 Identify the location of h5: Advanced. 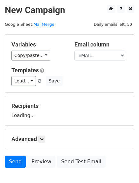
(69, 139).